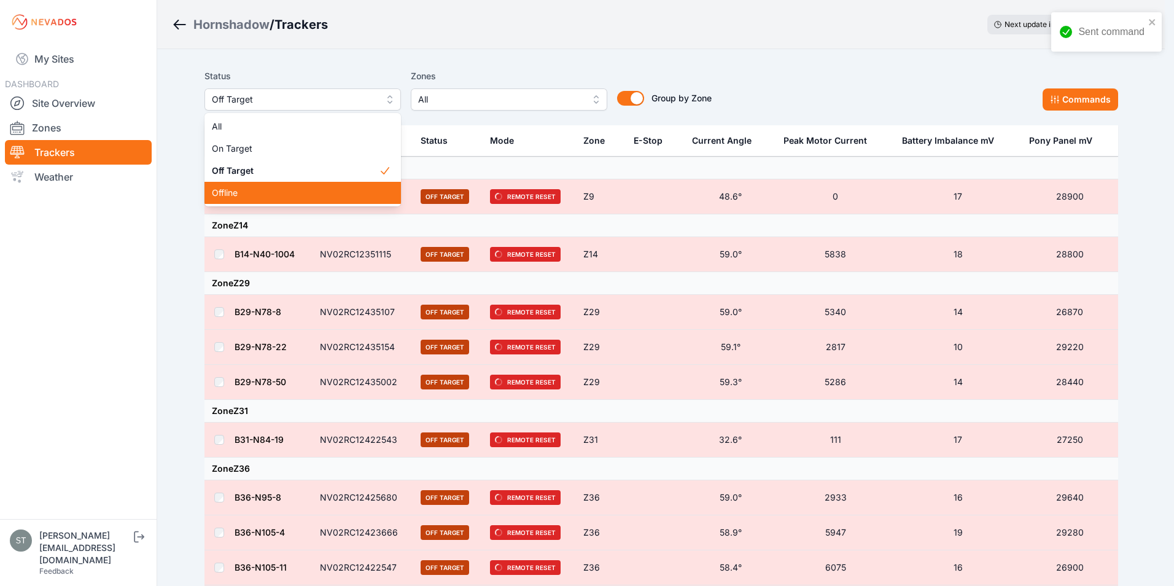 The height and width of the screenshot is (586, 1174). I want to click on span: All, so click(295, 126).